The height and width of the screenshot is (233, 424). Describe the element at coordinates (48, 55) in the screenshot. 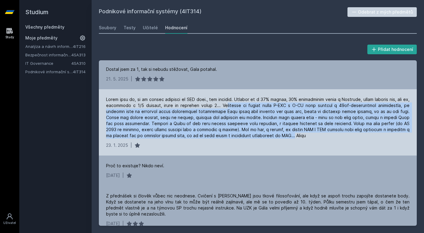

I see `a: Bezpečnost informačních systémů` at that location.